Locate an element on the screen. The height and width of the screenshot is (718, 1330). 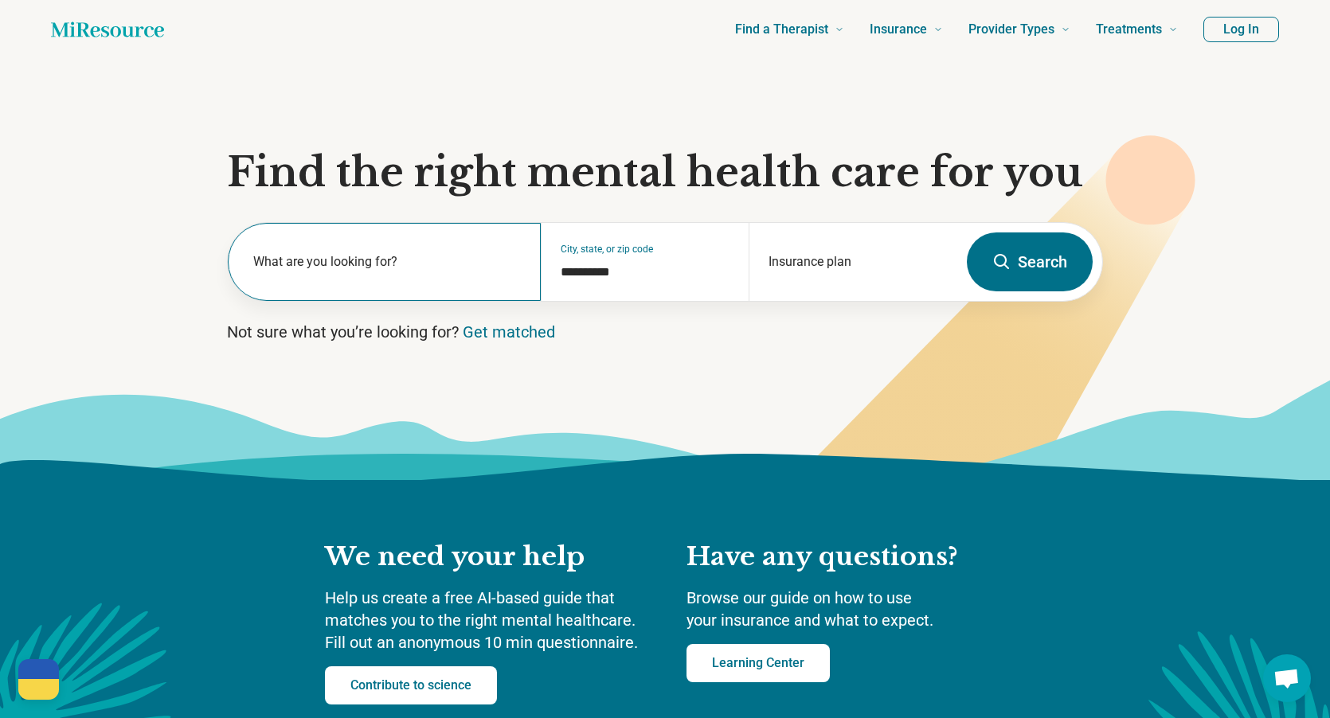
span: Treatments is located at coordinates (1128, 29).